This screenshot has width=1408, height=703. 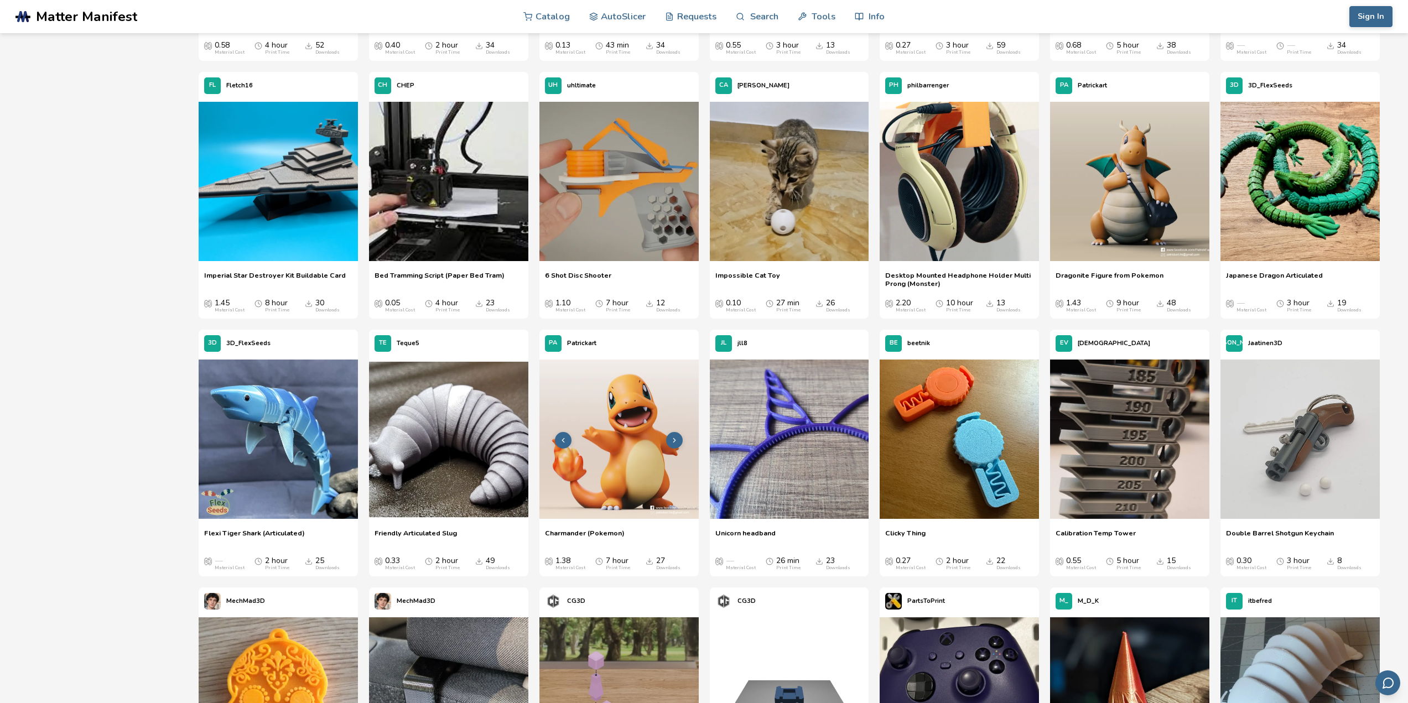 I want to click on div: 12, so click(x=668, y=306).